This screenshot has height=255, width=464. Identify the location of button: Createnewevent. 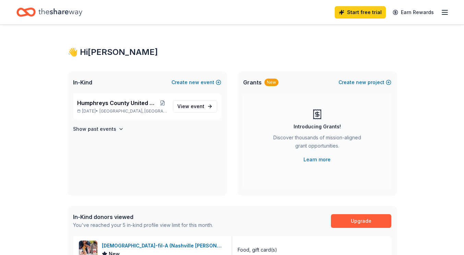
(196, 82).